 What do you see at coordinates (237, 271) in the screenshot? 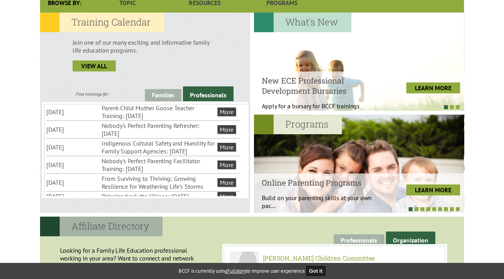
I see `a: Fullstory` at bounding box center [237, 271].